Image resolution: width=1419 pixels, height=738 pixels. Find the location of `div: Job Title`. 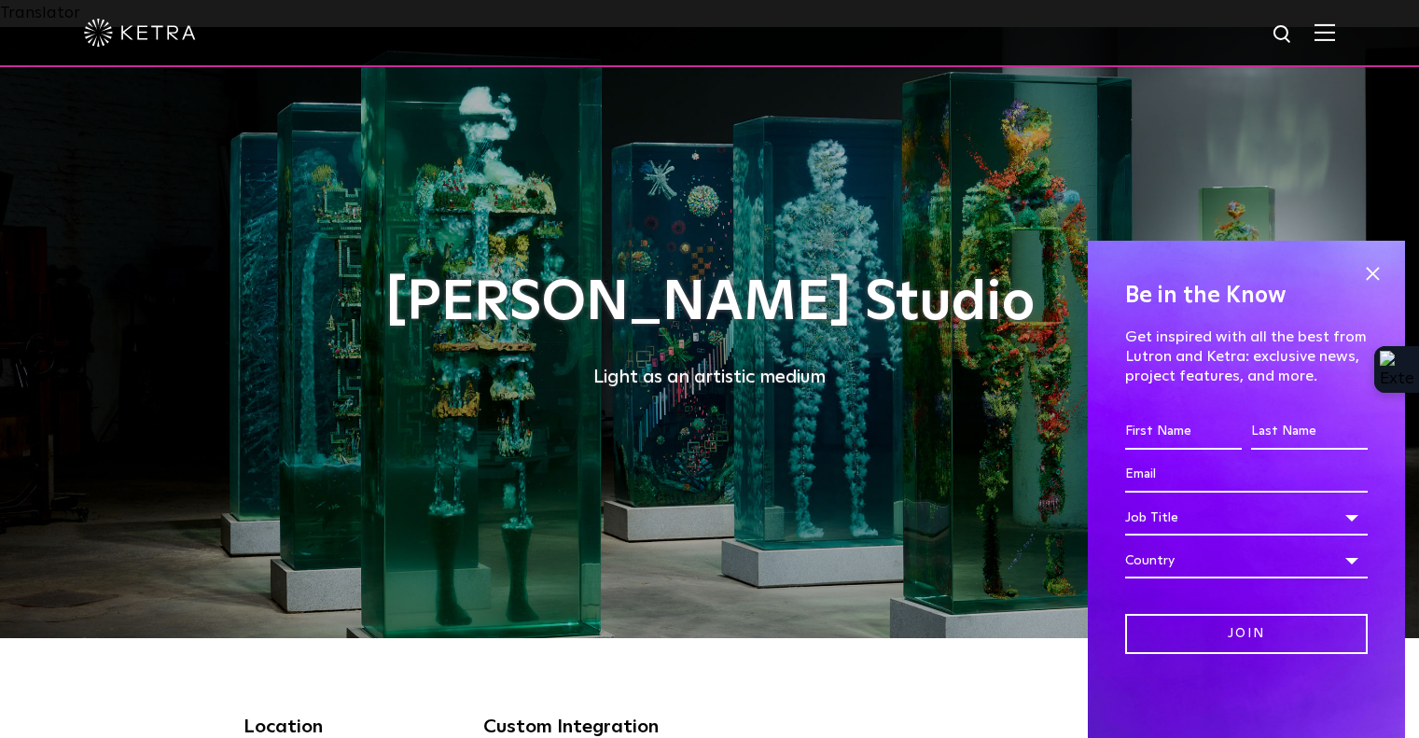

div: Job Title is located at coordinates (1247, 518).